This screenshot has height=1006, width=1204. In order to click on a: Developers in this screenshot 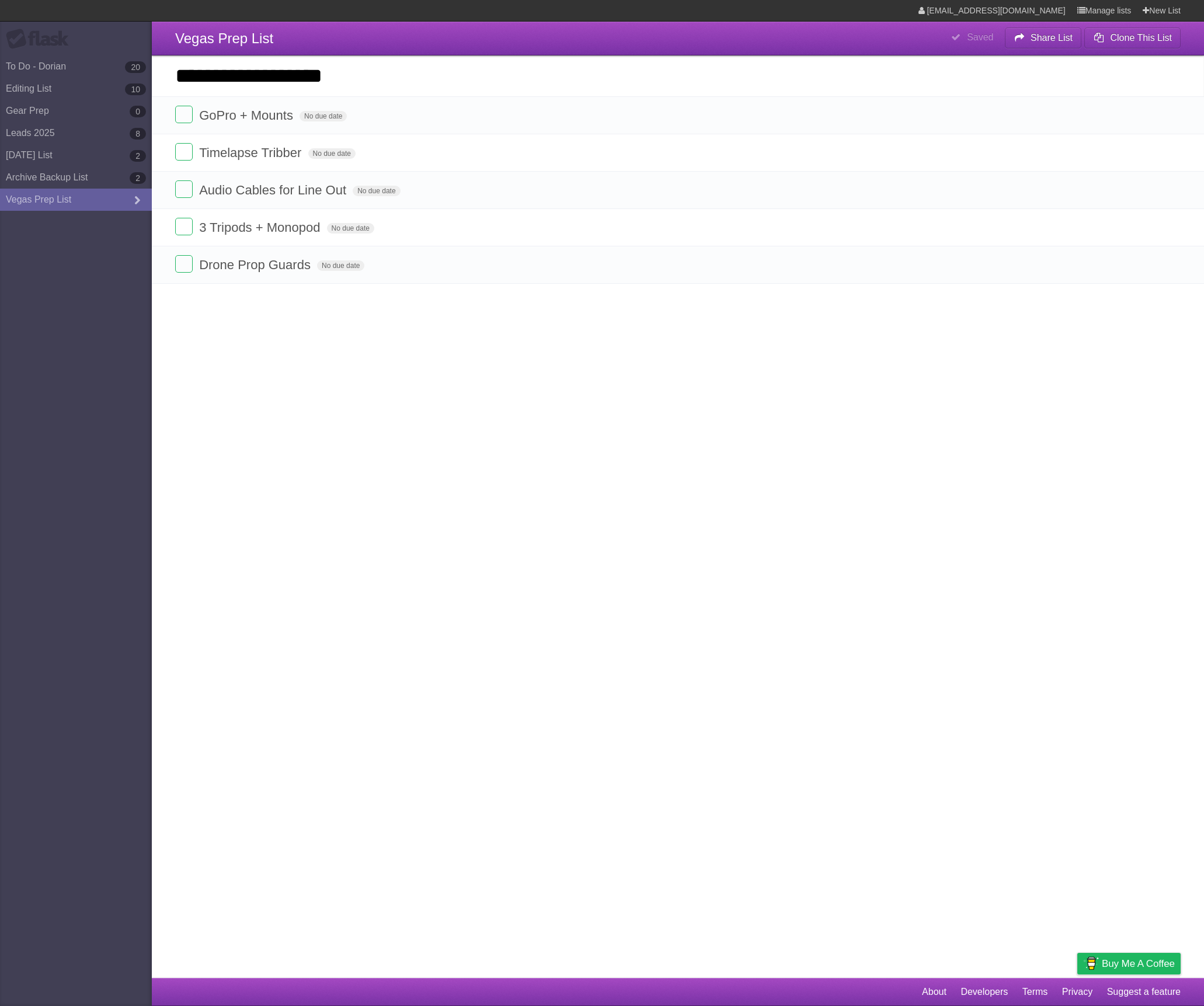, I will do `click(984, 992)`.